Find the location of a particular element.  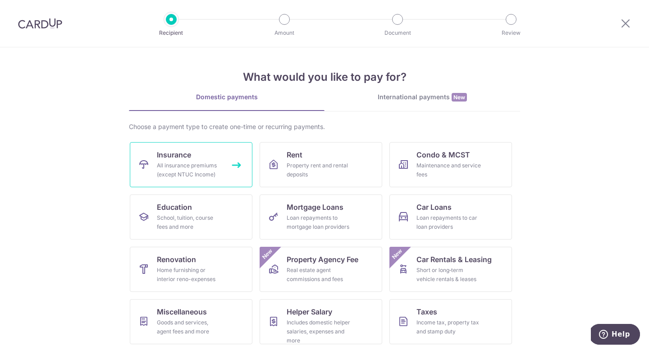

a: Helper SalaryIncludes domestic helper salaries, expenses and more is located at coordinates (321, 322).